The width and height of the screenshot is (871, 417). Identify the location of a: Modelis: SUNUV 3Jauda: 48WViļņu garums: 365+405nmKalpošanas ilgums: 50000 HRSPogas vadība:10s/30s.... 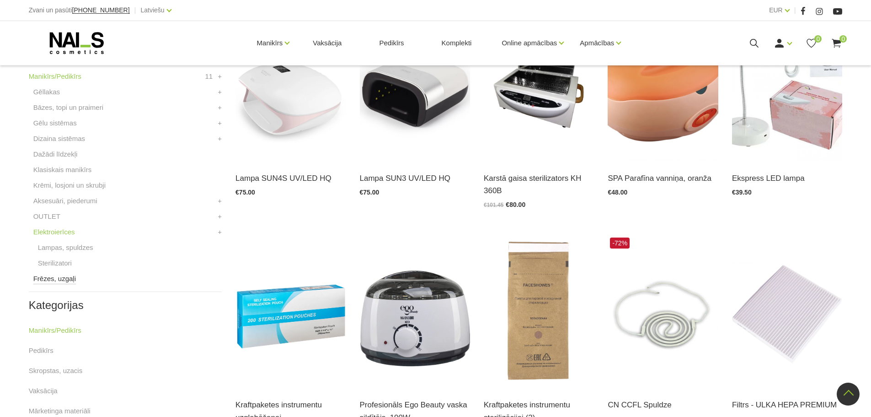
(415, 85).